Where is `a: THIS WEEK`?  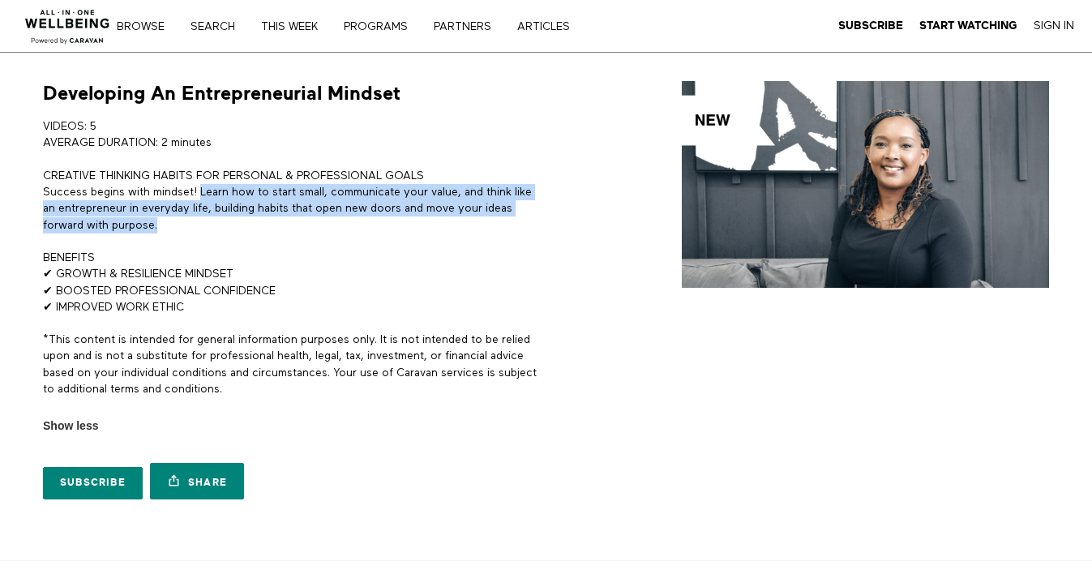 a: THIS WEEK is located at coordinates (295, 27).